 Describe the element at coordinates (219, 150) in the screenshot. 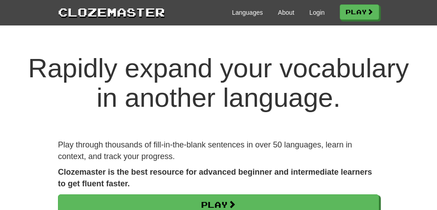

I see `p: Play through thousands of fill-in-the-blank sentences in over 50 languages, learn in context, and...` at that location.